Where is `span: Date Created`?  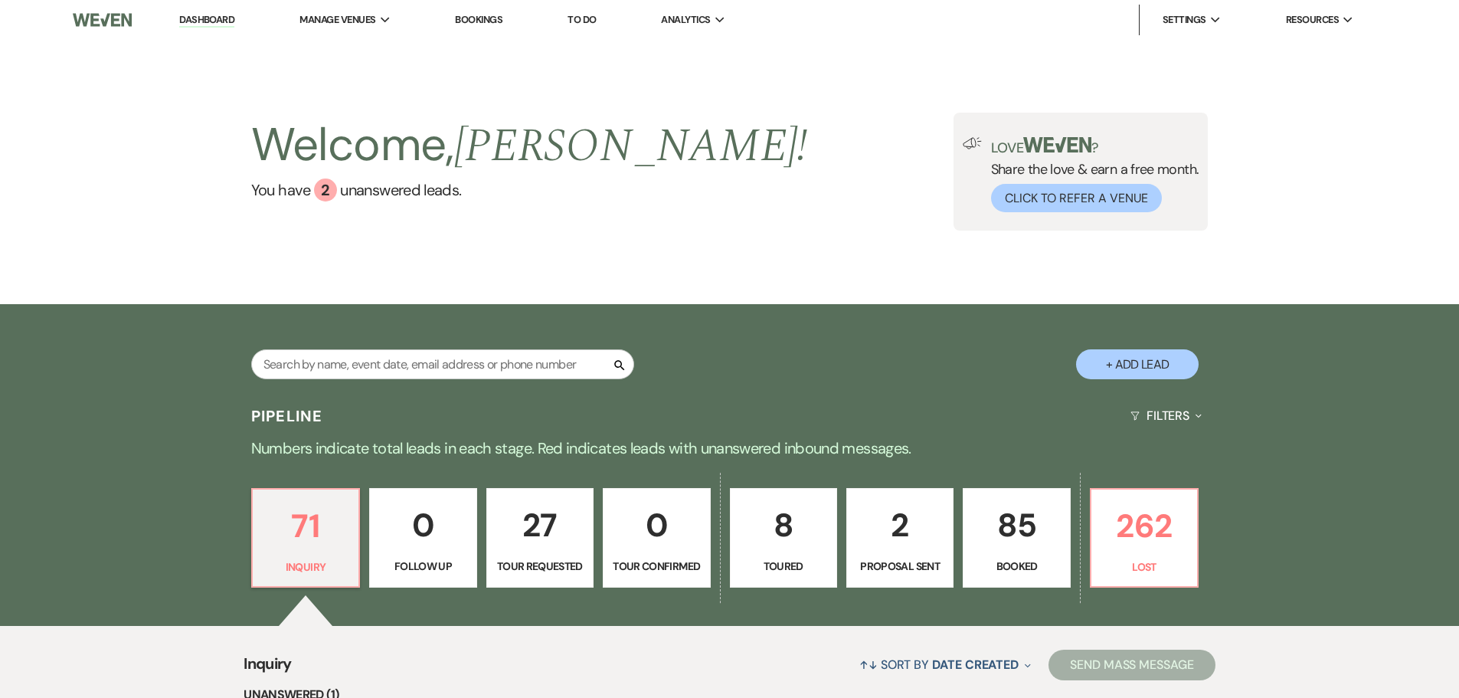
span: Date Created is located at coordinates (975, 664).